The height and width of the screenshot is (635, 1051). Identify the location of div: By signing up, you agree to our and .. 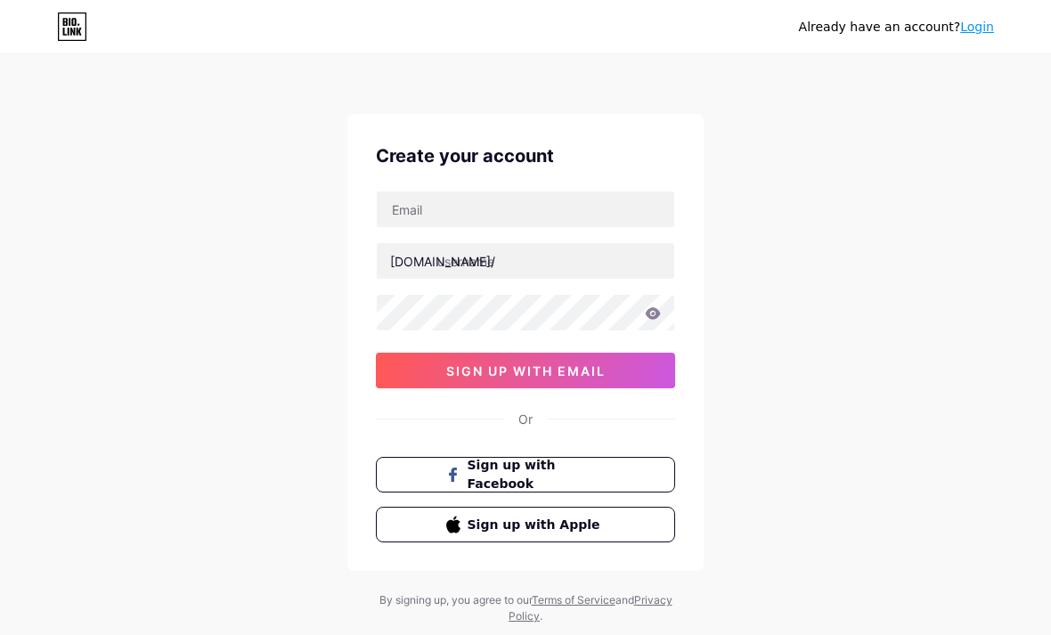
(526, 608).